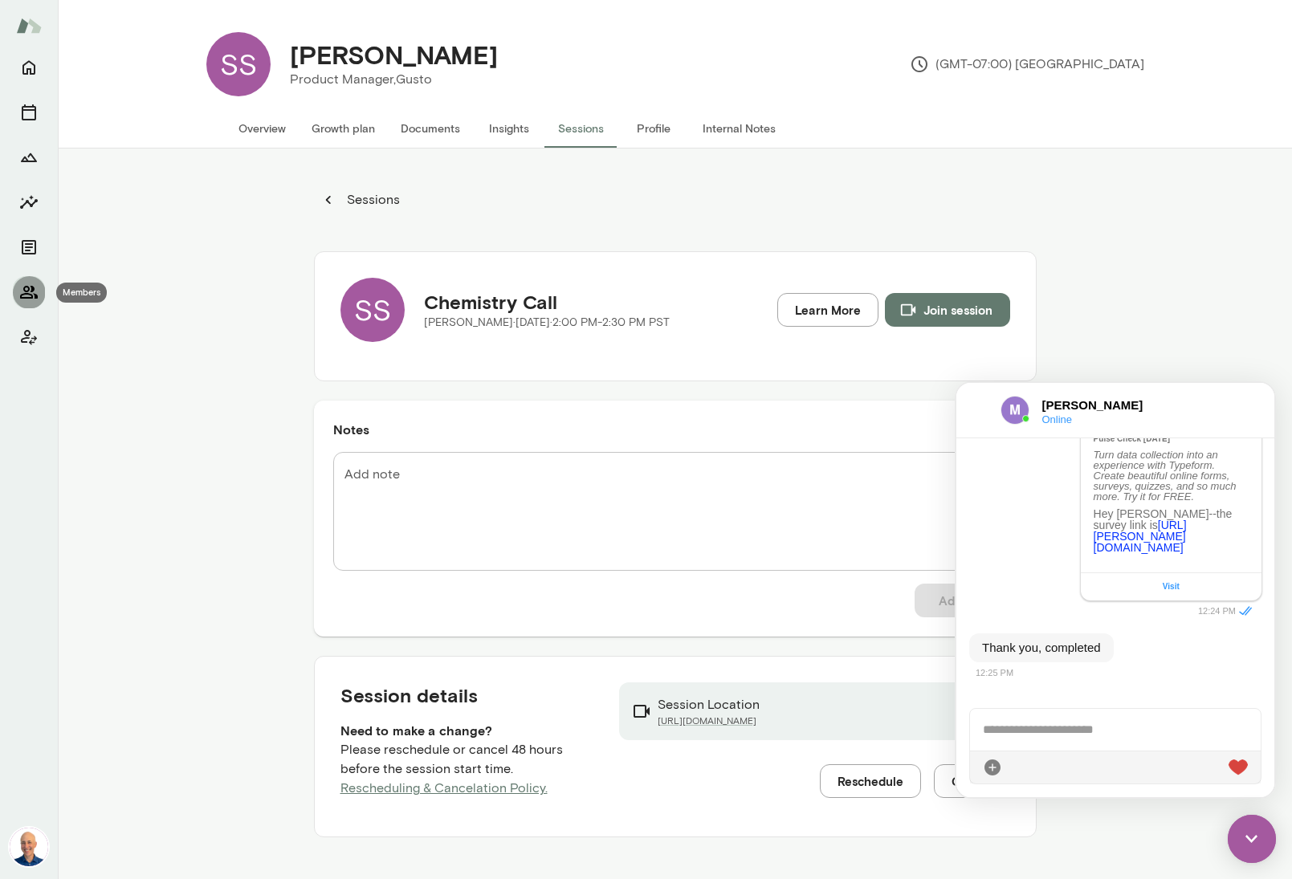  I want to click on button: Home, so click(29, 67).